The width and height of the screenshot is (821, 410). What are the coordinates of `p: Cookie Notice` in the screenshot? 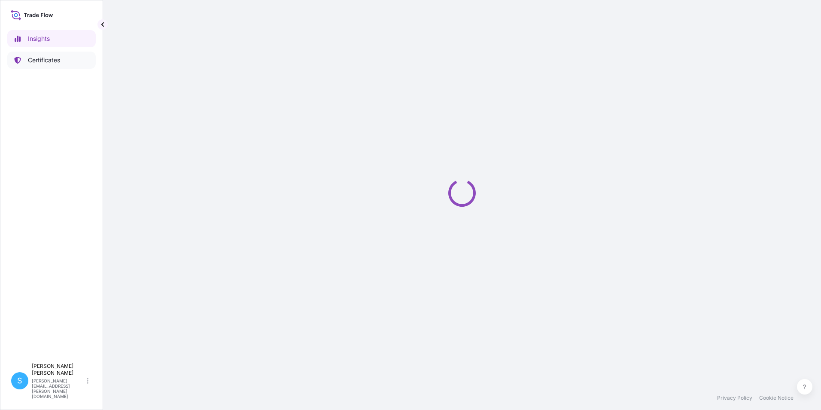 It's located at (776, 398).